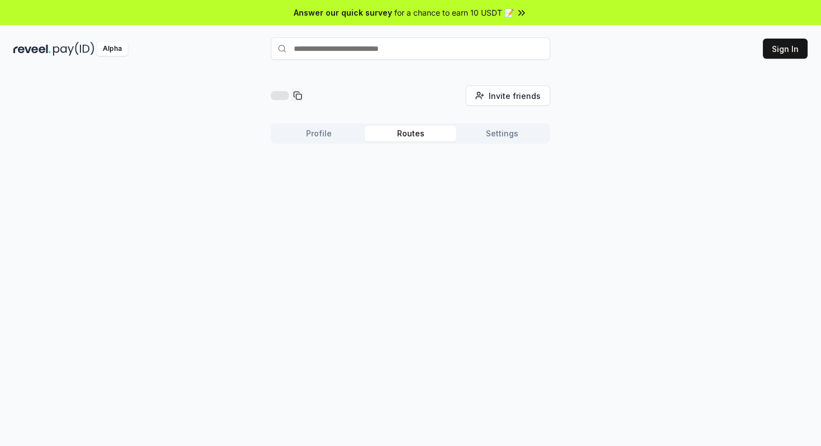 The image size is (821, 446). What do you see at coordinates (502, 133) in the screenshot?
I see `button: Settings` at bounding box center [502, 133].